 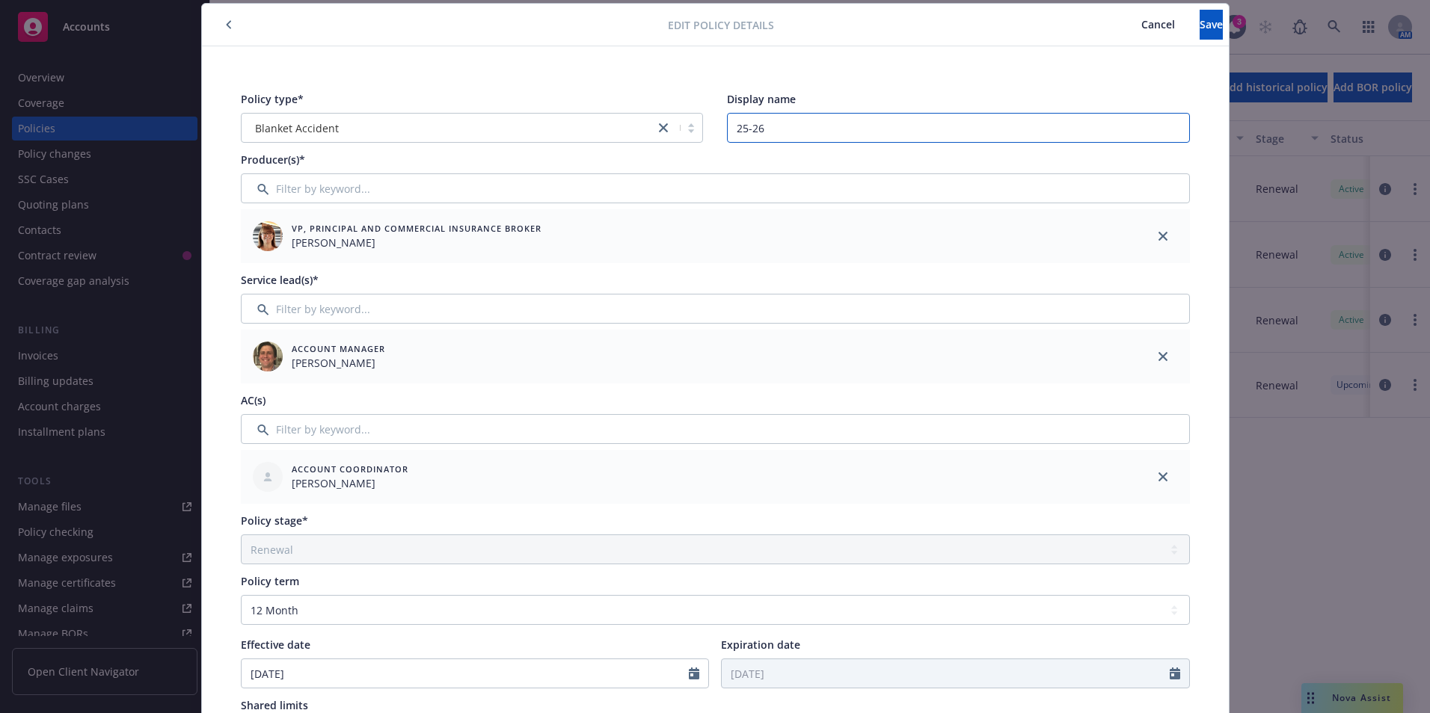 I want to click on span: Shared limits, so click(x=274, y=705).